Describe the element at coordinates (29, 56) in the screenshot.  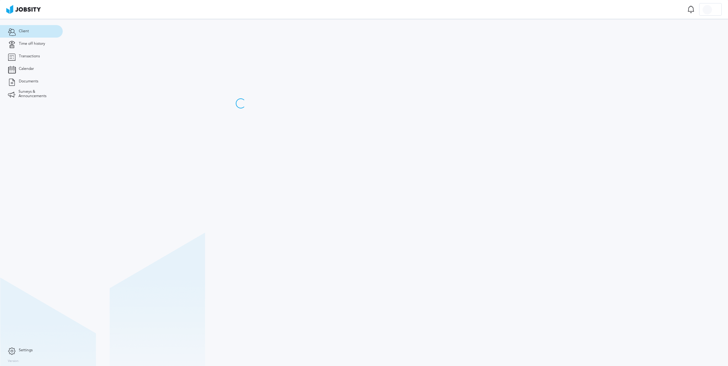
I see `span: Transactions` at that location.